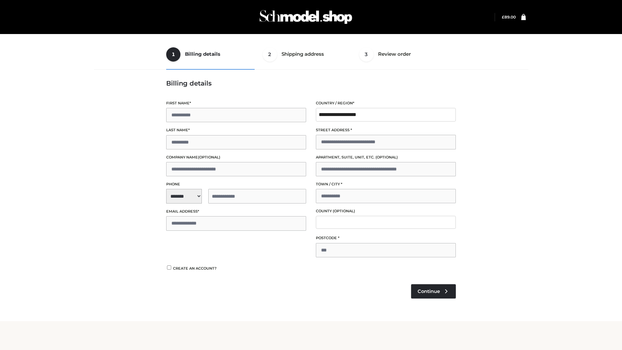 The image size is (622, 350). I want to click on input: Create an account?, so click(169, 267).